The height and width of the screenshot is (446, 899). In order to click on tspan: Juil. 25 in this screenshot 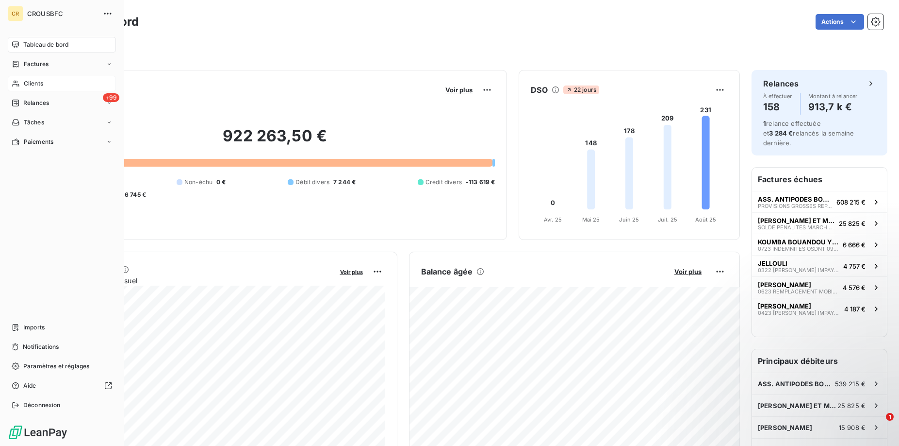, I will do `click(668, 219)`.